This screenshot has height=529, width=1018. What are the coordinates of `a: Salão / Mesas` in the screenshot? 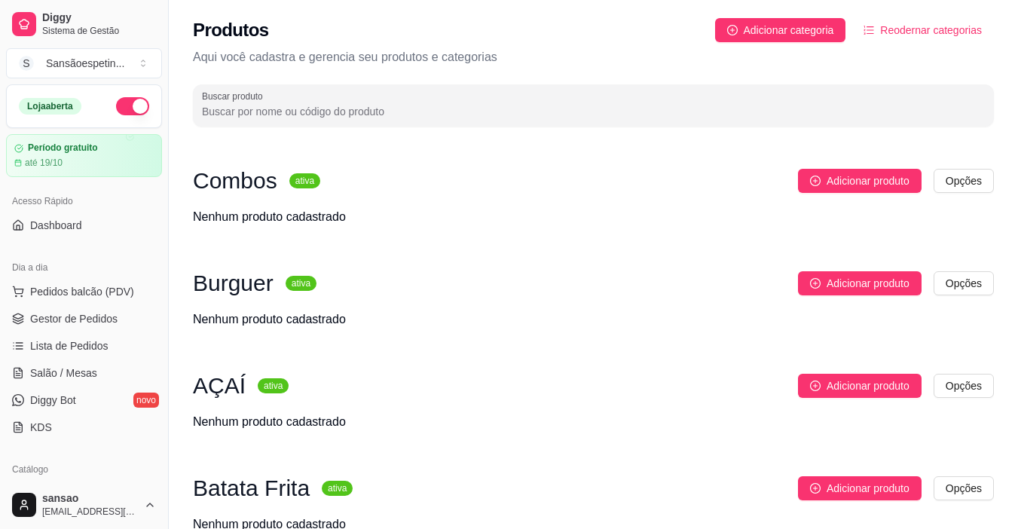 It's located at (84, 373).